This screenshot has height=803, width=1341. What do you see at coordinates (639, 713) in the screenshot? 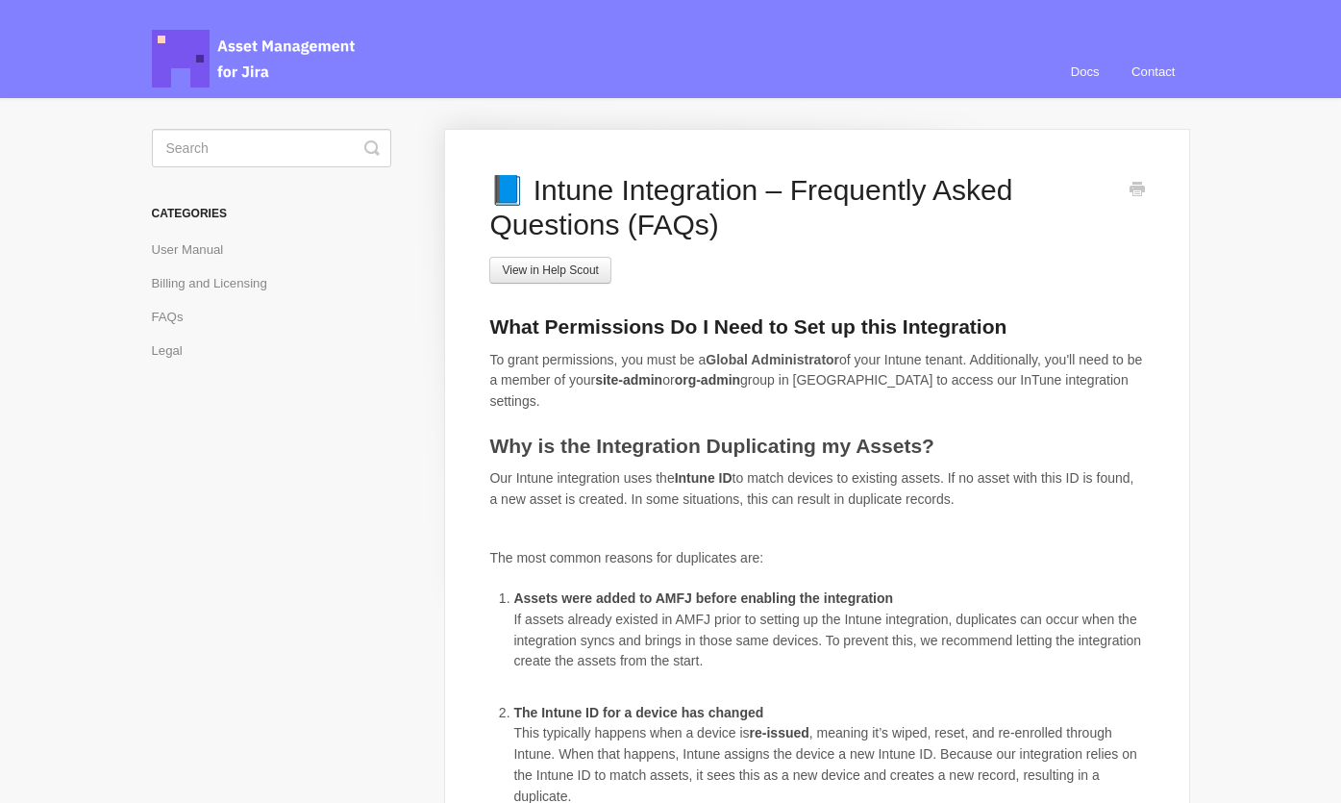
I see `strong: The Intune ID for a device has changed` at bounding box center [639, 713].